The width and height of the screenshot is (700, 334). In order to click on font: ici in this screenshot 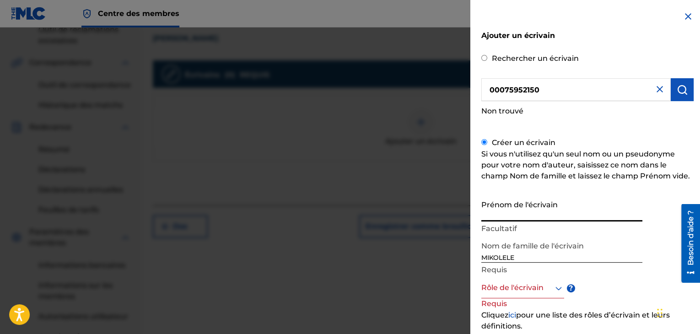, I will do `click(512, 315)`.